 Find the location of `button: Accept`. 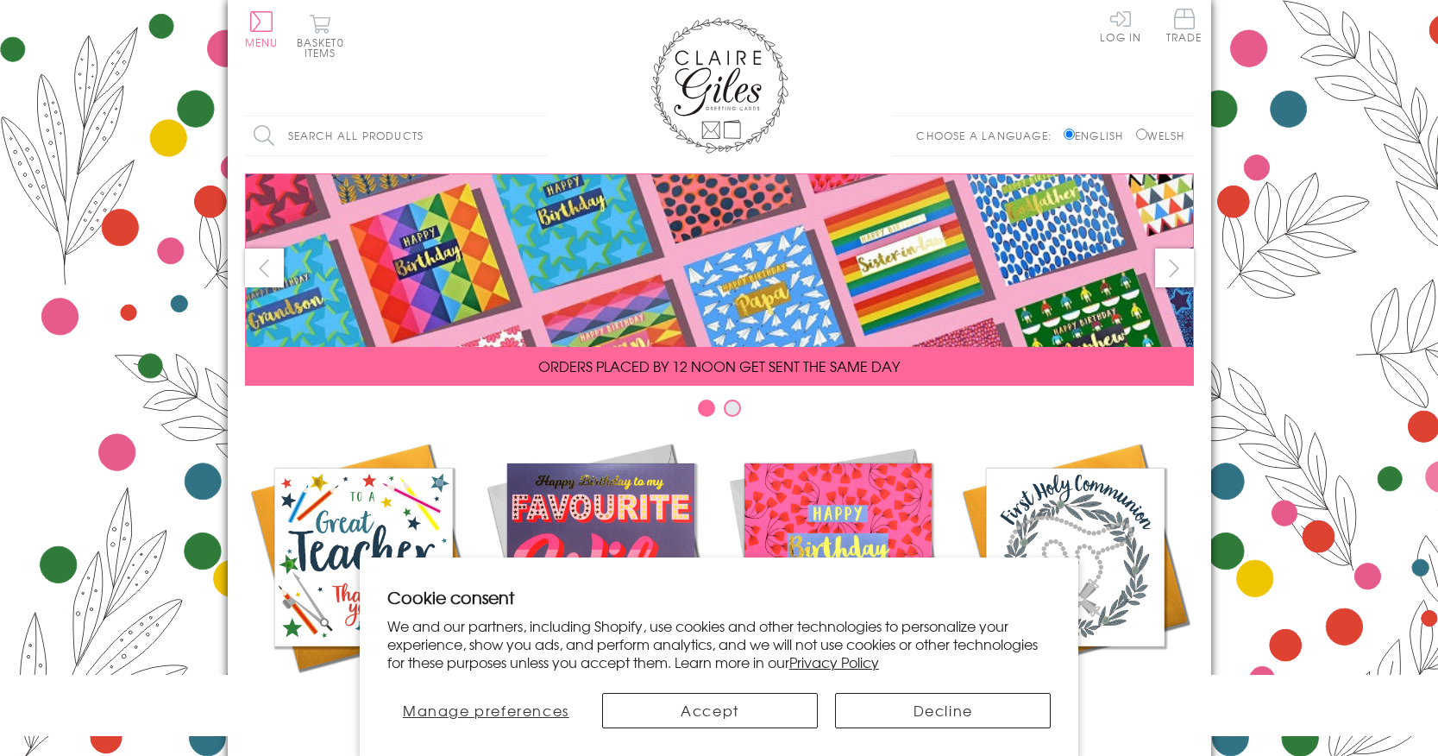

button: Accept is located at coordinates (710, 710).